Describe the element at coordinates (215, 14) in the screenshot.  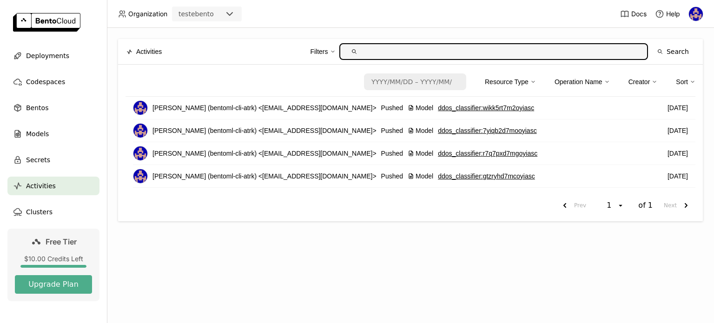
I see `input: Selected testebento.` at that location.